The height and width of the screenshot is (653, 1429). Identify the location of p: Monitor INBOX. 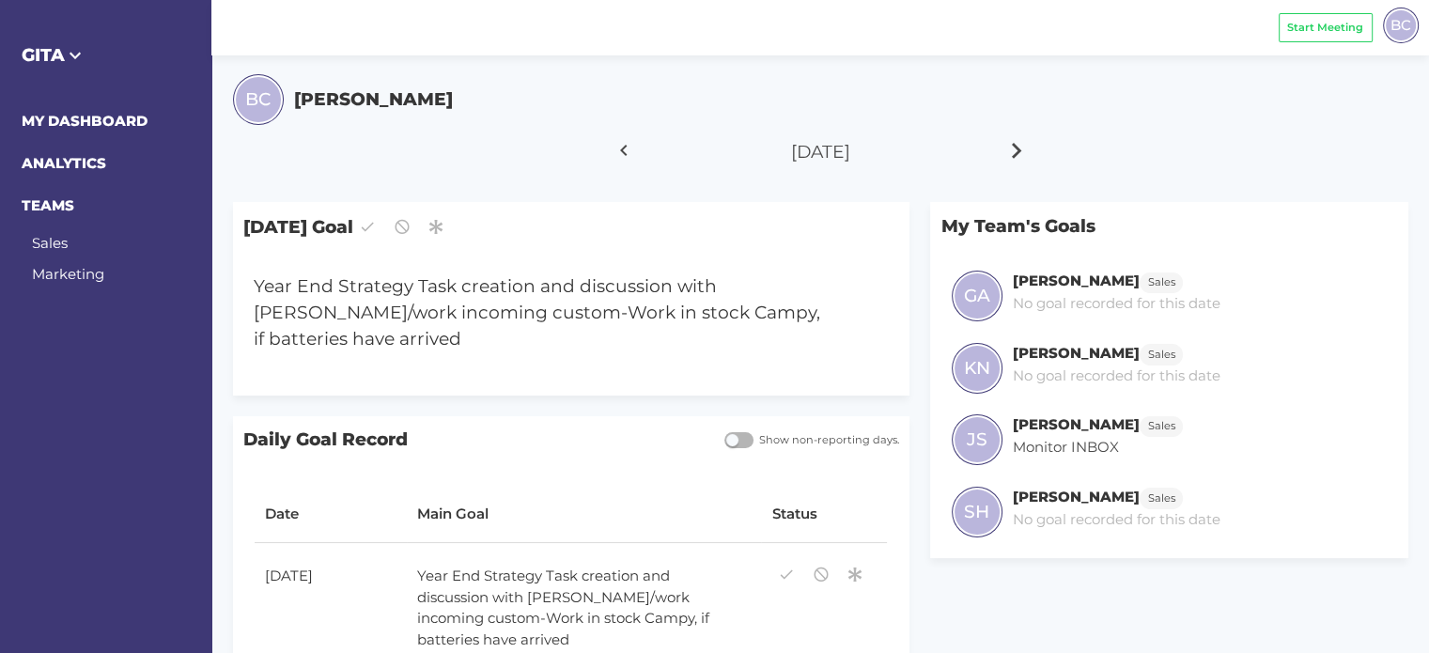
(1097, 447).